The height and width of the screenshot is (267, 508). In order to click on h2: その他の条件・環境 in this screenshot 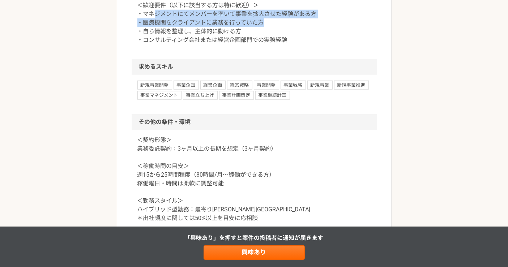, I will do `click(254, 122)`.